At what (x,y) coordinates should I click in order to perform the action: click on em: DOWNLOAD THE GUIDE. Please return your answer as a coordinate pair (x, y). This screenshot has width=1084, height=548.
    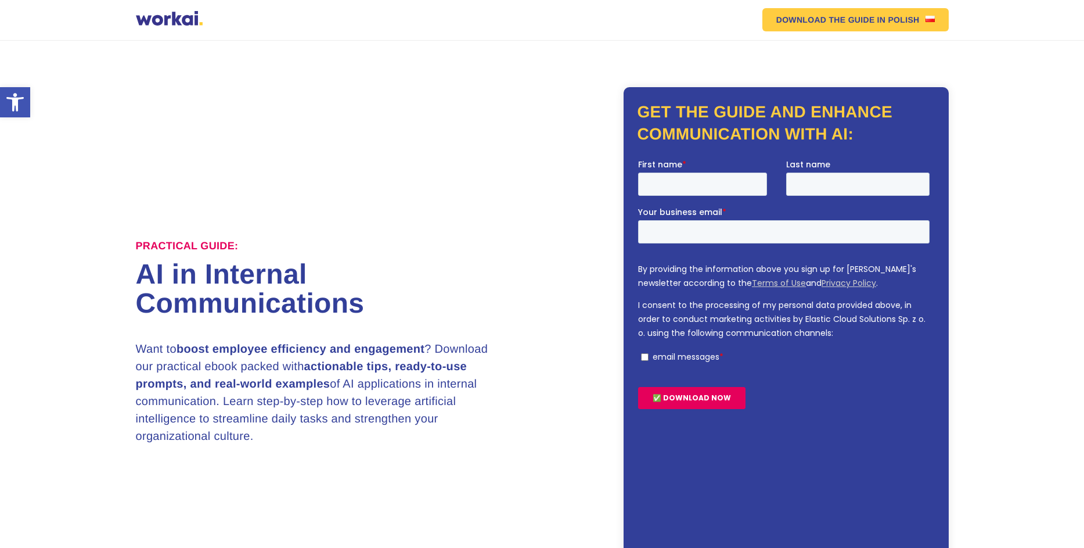
    Looking at the image, I should click on (826, 20).